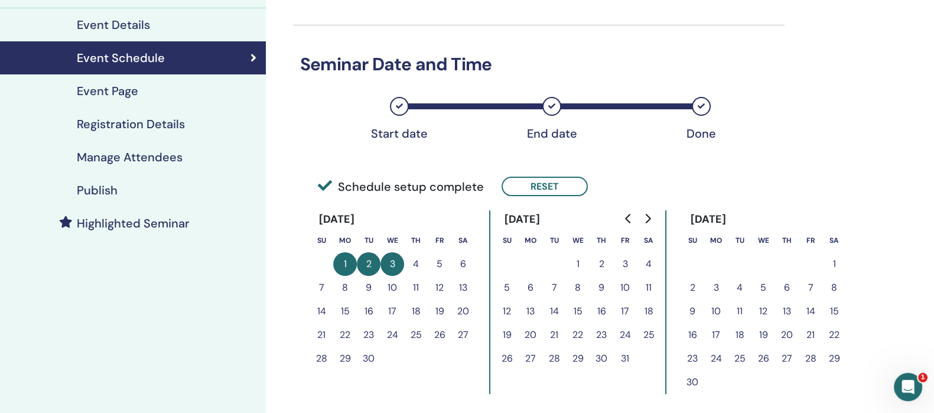  Describe the element at coordinates (702, 134) in the screenshot. I see `div: Done` at that location.